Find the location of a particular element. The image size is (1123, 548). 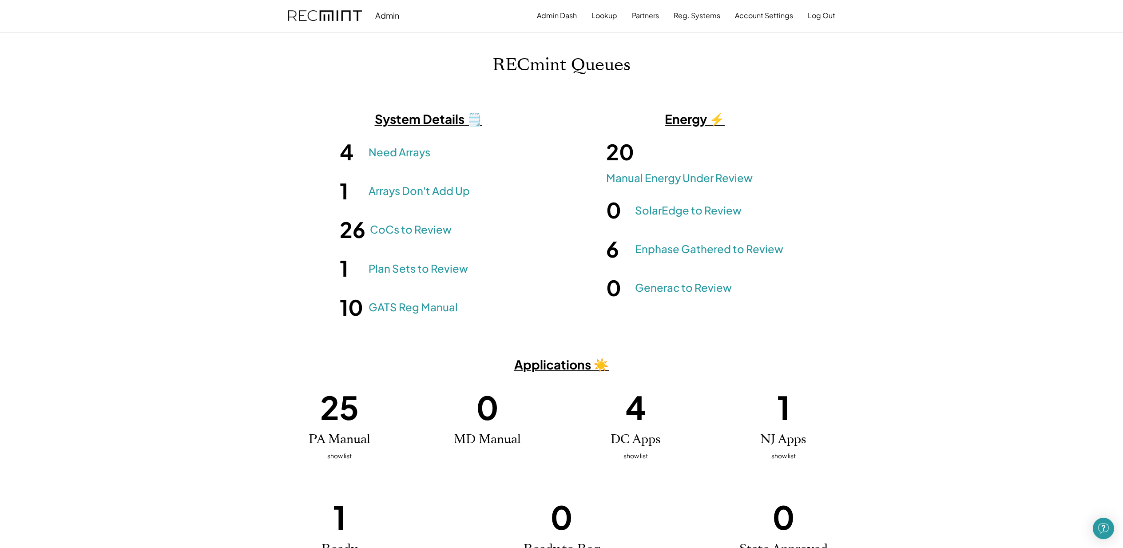

a: Plan Sets to Review is located at coordinates (418, 269).